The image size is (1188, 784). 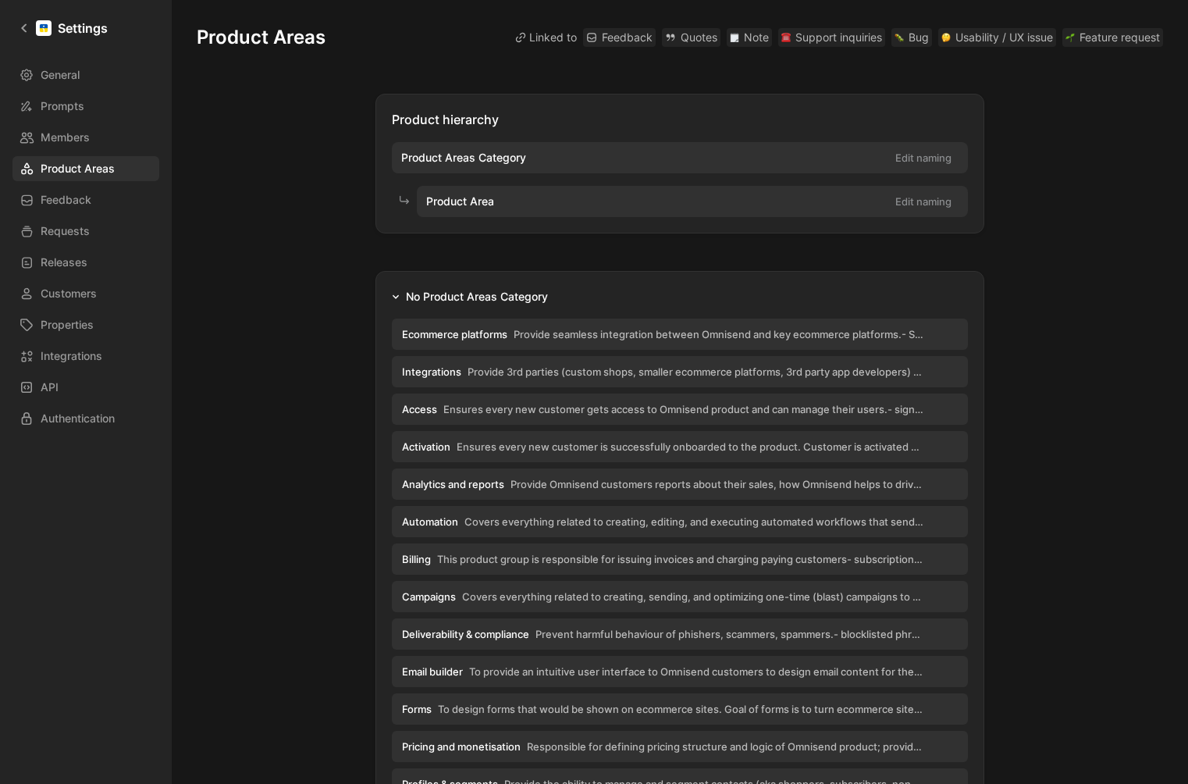 I want to click on span: Access, so click(x=419, y=409).